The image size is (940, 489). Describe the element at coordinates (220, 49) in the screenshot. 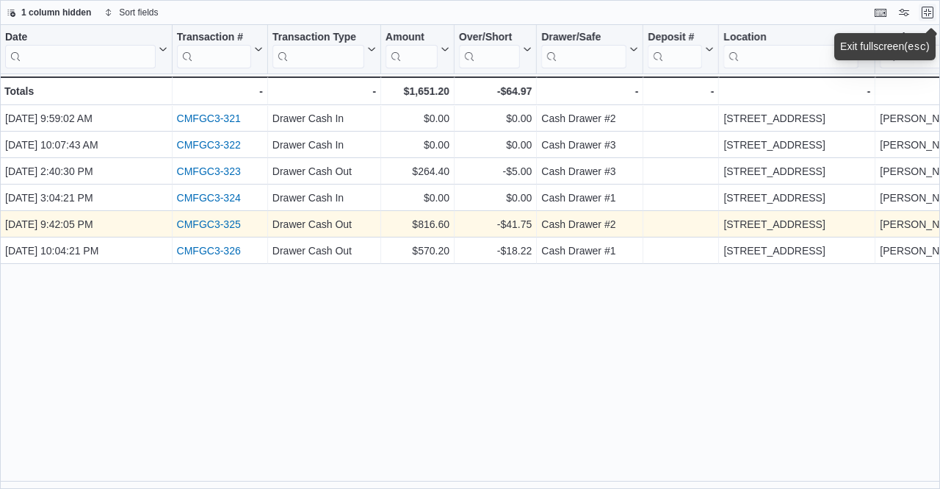

I see `button: Transaction #` at that location.